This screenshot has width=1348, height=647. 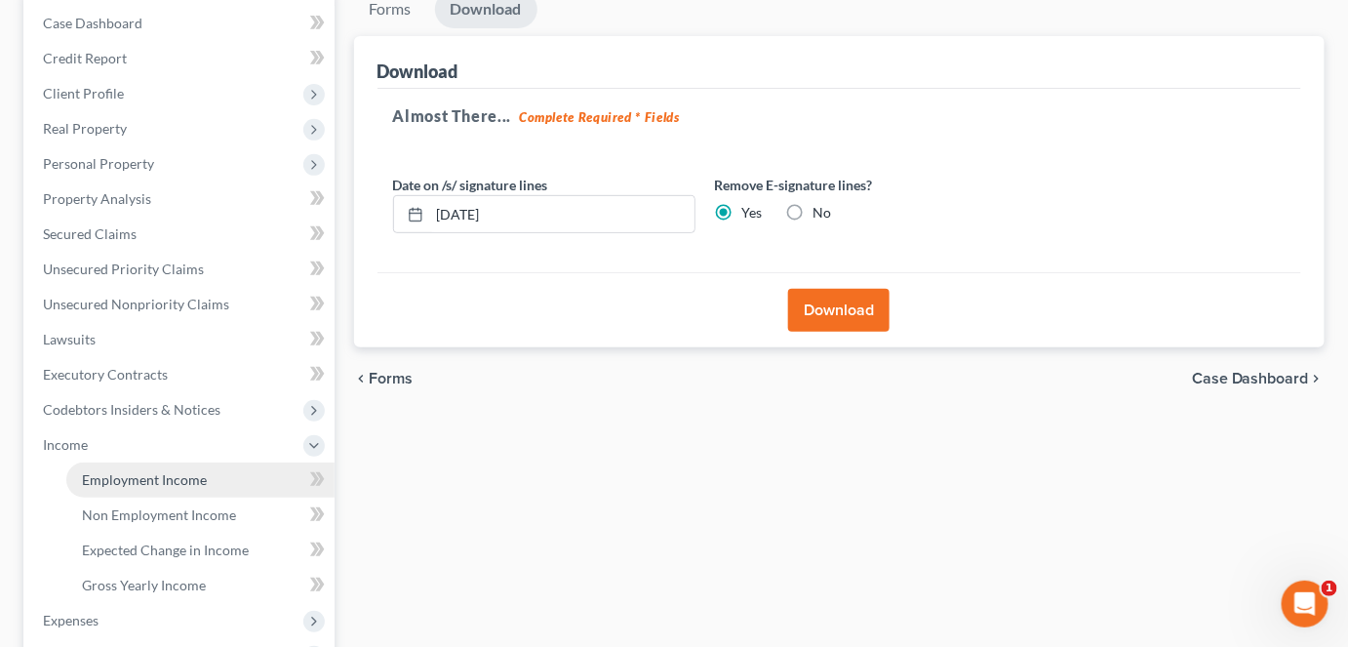 What do you see at coordinates (840, 116) in the screenshot?
I see `h5: Almost There...` at bounding box center [840, 116].